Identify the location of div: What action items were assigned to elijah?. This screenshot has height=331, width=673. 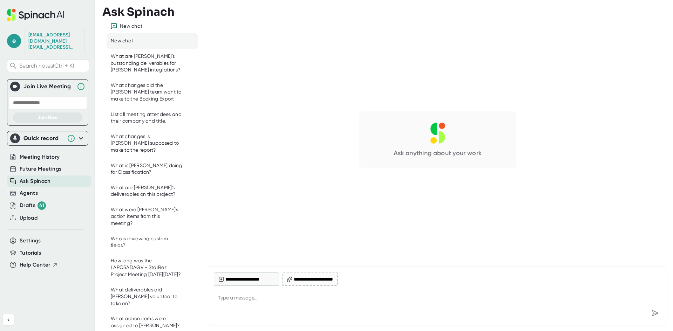
(147, 322).